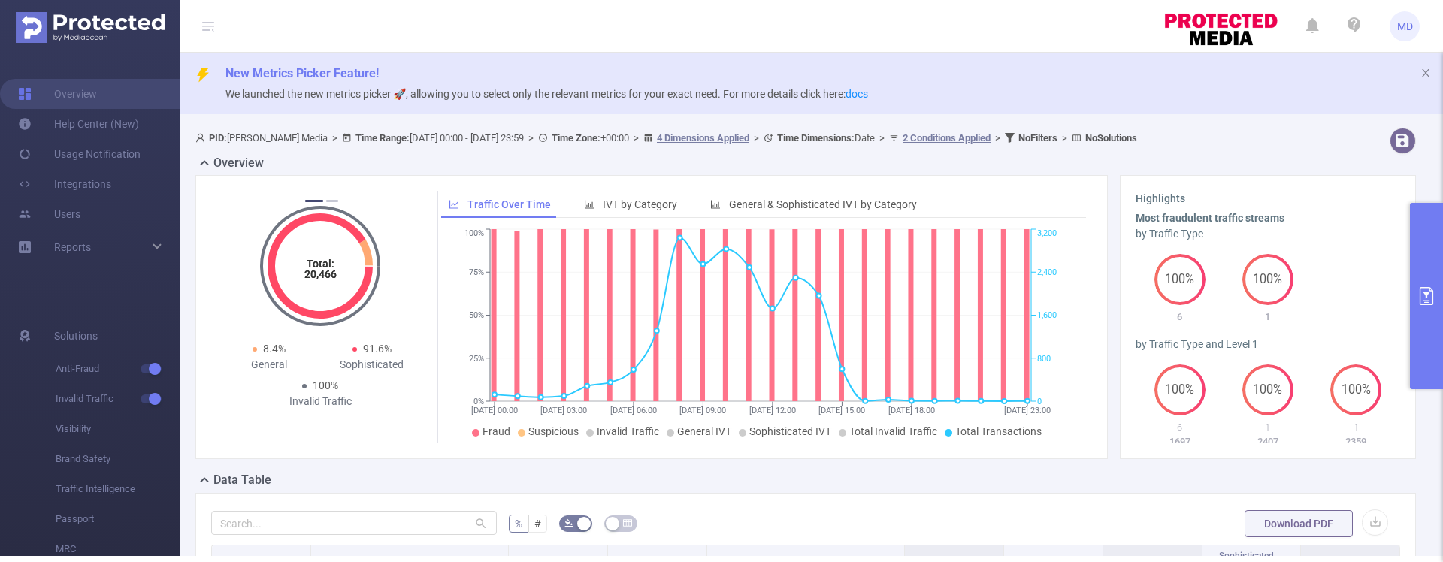  Describe the element at coordinates (72, 247) in the screenshot. I see `span: Reports` at that location.